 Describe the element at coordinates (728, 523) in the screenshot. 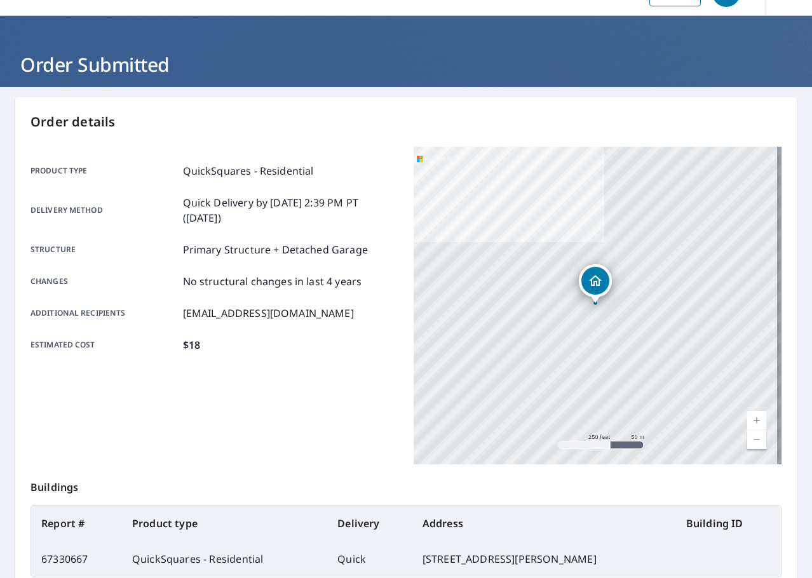

I see `th: Building ID` at that location.